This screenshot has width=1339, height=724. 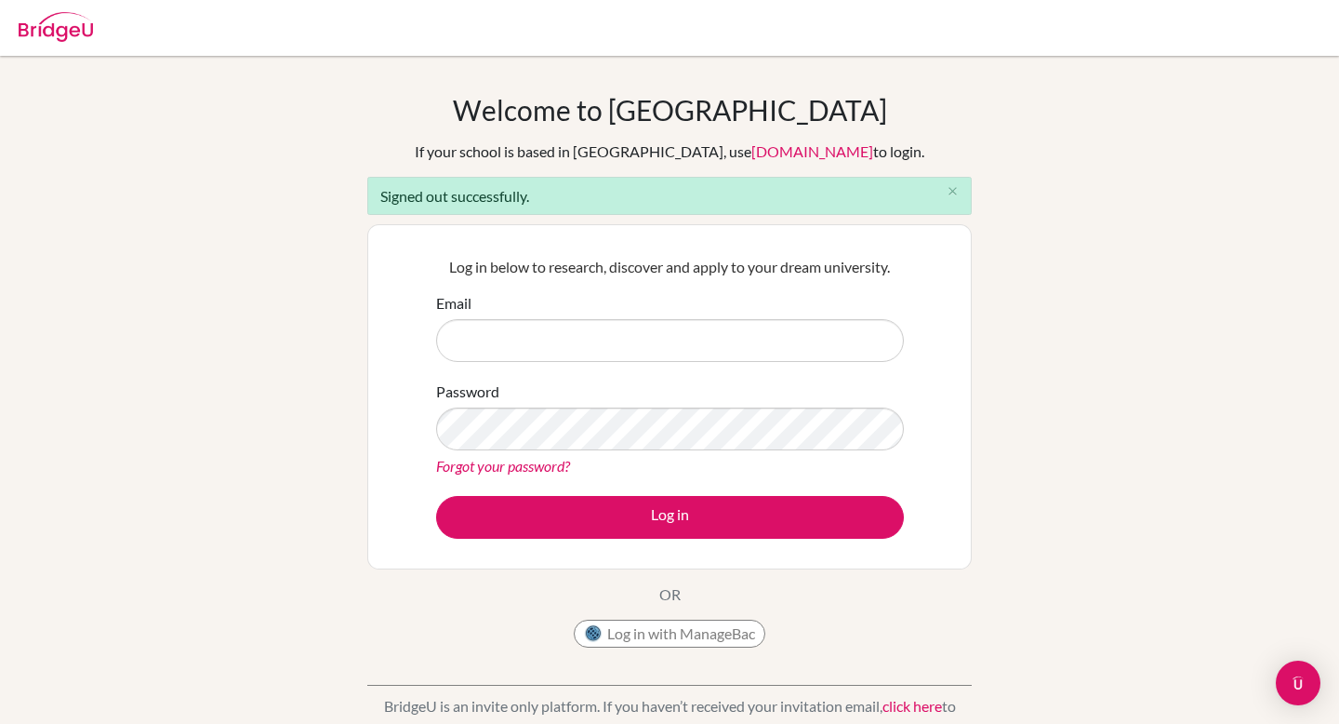 What do you see at coordinates (670, 195) in the screenshot?
I see `div: Signed out successfully.` at bounding box center [670, 195].